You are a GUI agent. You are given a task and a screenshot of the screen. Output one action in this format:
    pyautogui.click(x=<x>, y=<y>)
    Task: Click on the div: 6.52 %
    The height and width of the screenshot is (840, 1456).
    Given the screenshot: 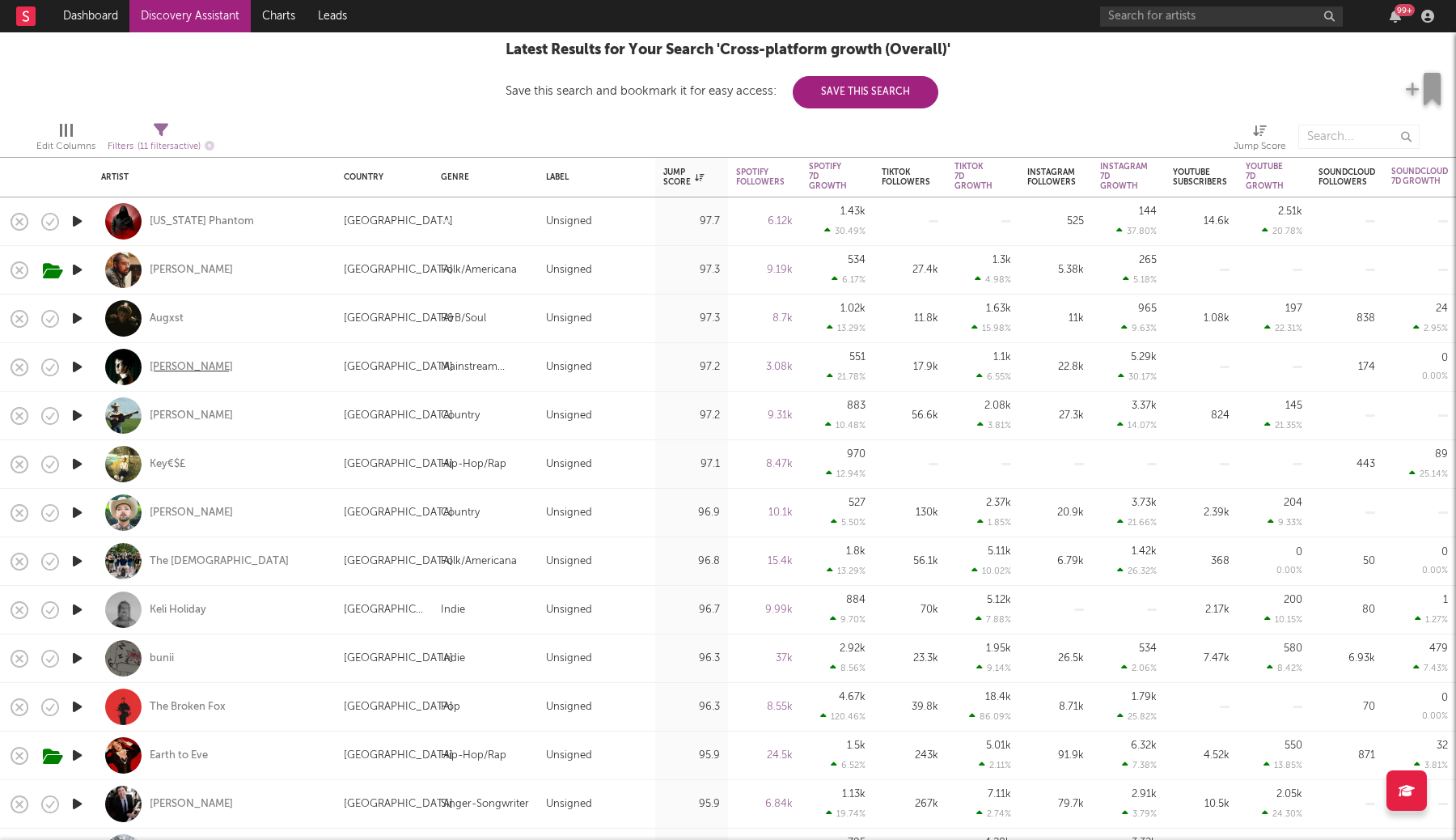 What is the action you would take?
    pyautogui.click(x=848, y=765)
    